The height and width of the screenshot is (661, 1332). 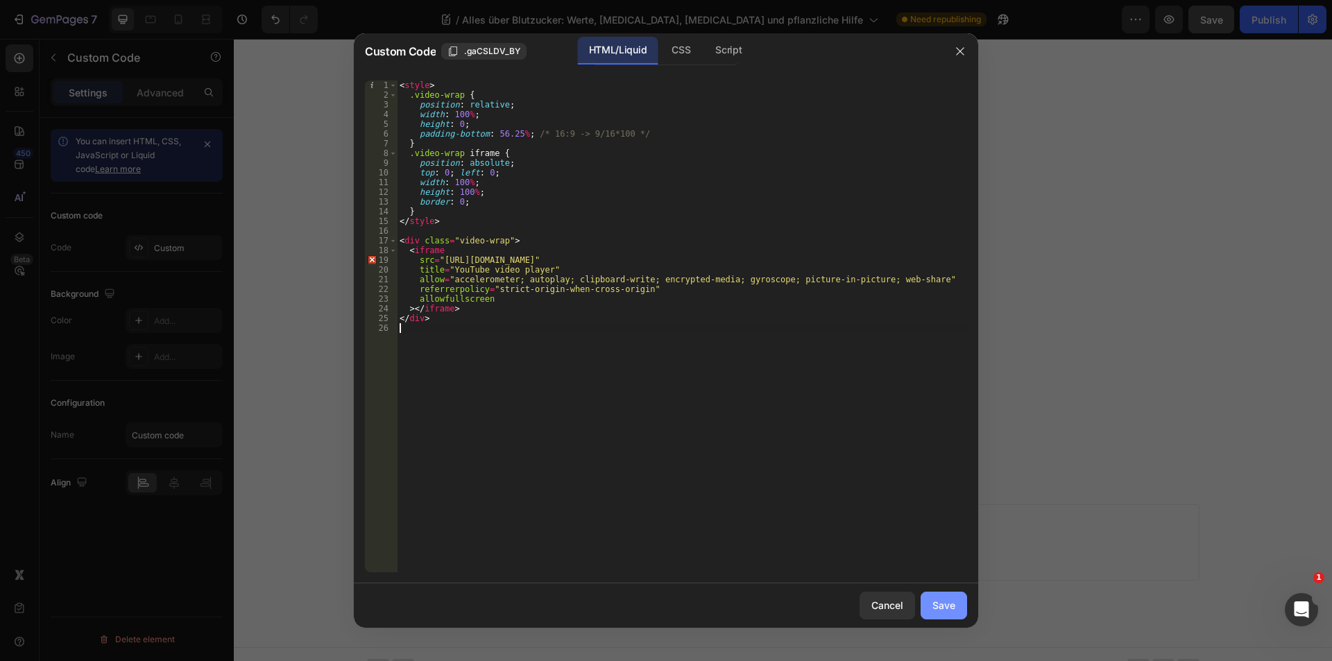 I want to click on div: 2, so click(x=381, y=95).